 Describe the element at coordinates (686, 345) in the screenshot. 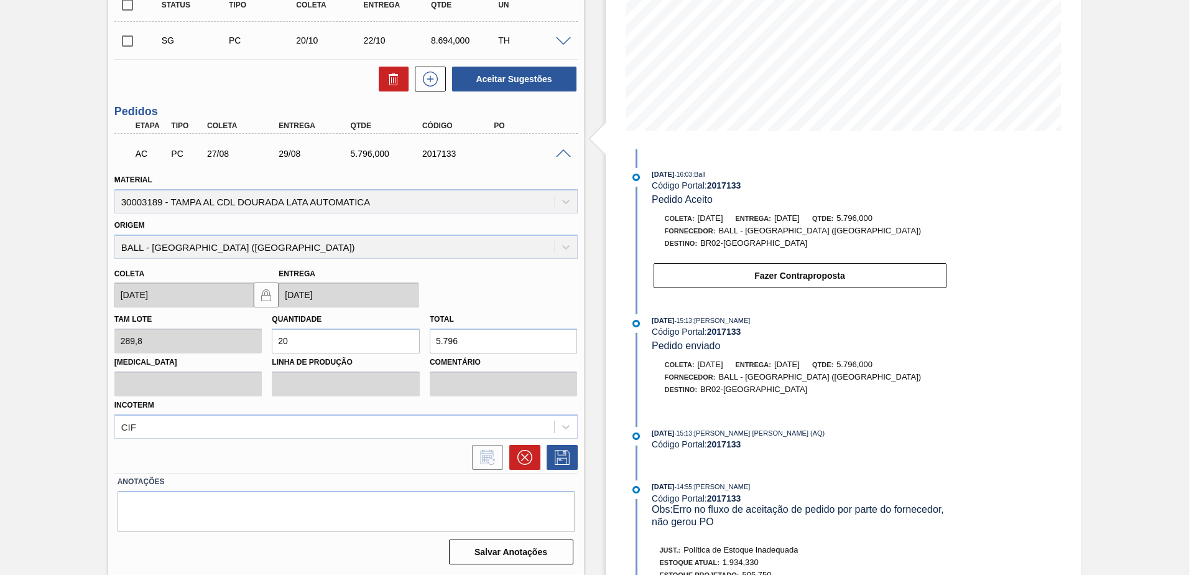

I see `span: Pedido enviado` at that location.